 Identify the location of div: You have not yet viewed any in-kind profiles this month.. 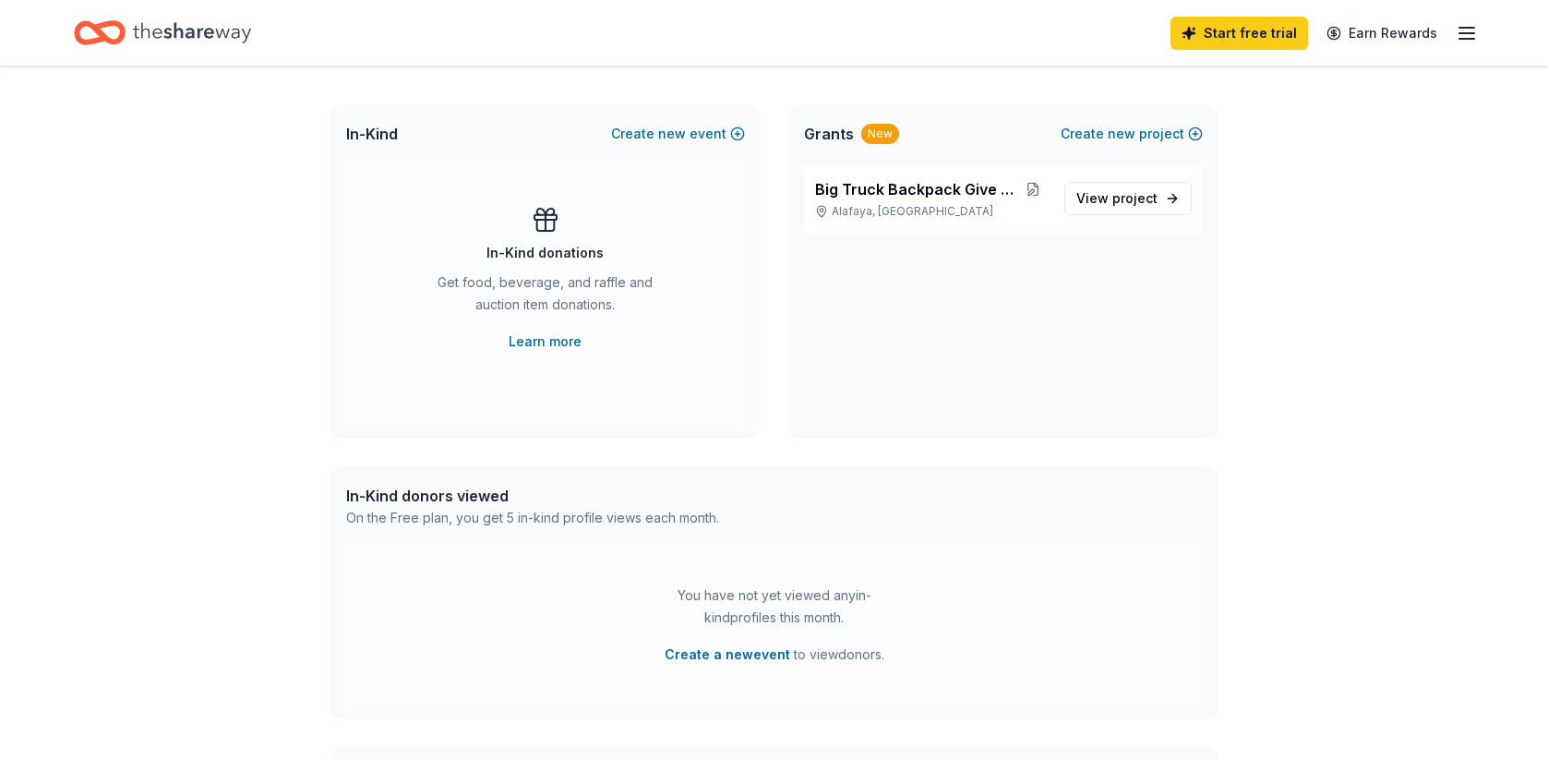
(775, 607).